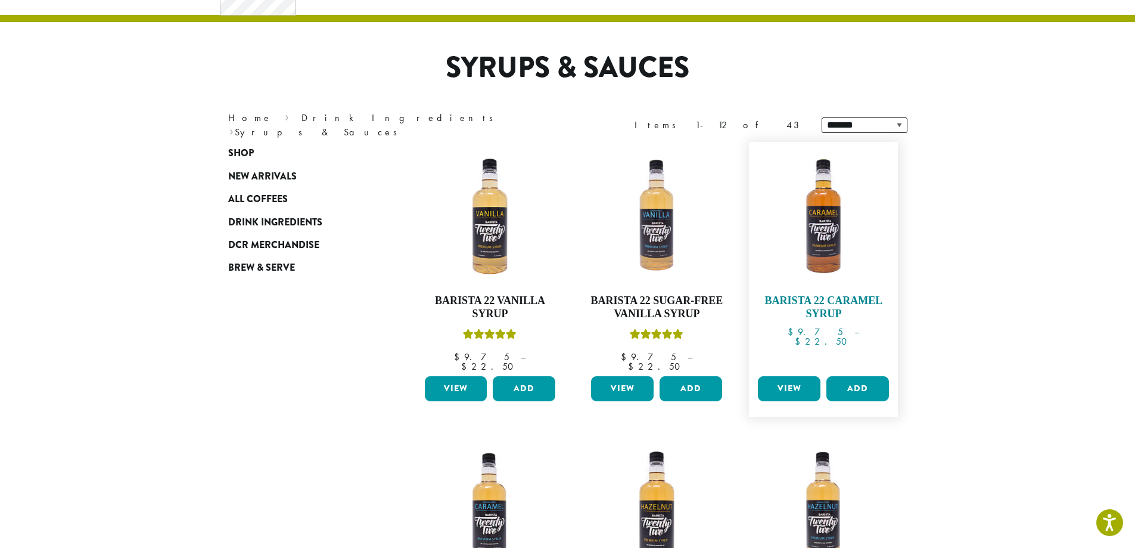 This screenshot has width=1135, height=548. Describe the element at coordinates (568, 68) in the screenshot. I see `h1: Syrups & Sauces` at that location.